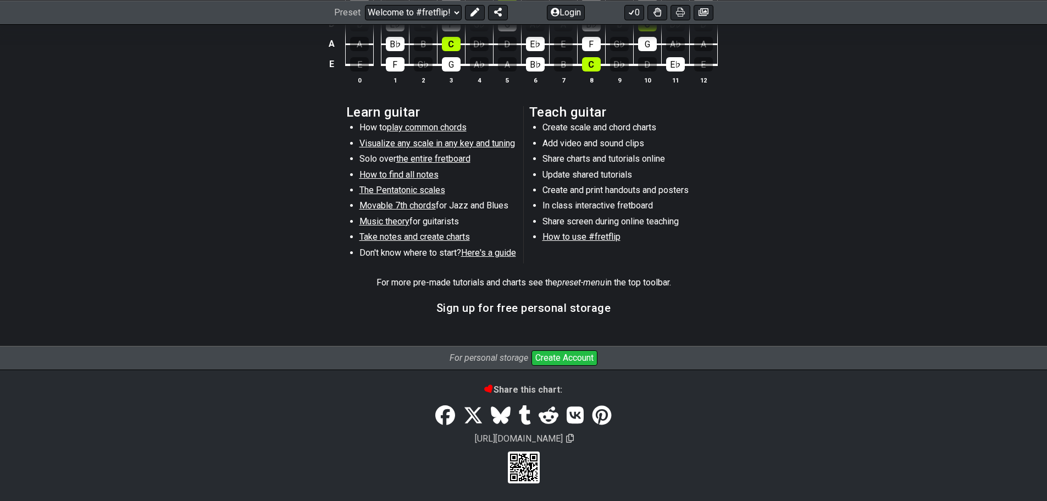  What do you see at coordinates (524, 283) in the screenshot?
I see `p: For more pre-made tutorials and charts see the in the top toolbar.` at bounding box center [524, 283].